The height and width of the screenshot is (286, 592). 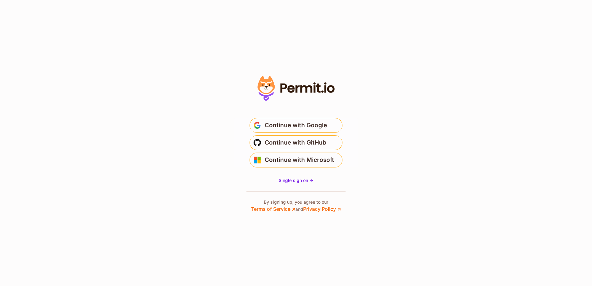 I want to click on a: Privacy Policy ↗, so click(x=322, y=209).